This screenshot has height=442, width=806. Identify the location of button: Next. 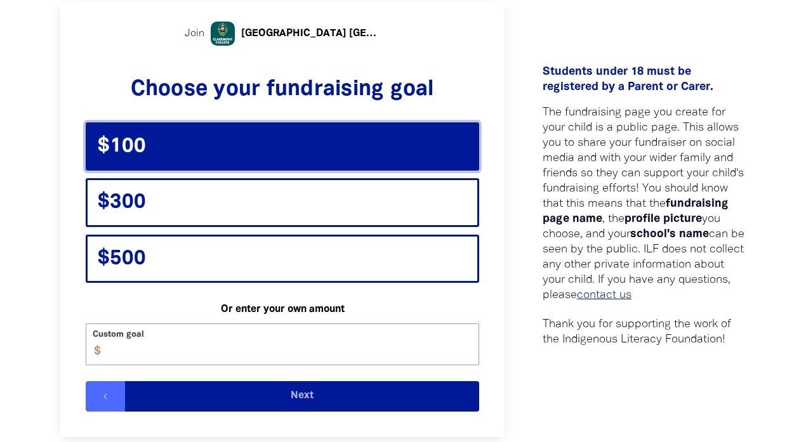
(302, 397).